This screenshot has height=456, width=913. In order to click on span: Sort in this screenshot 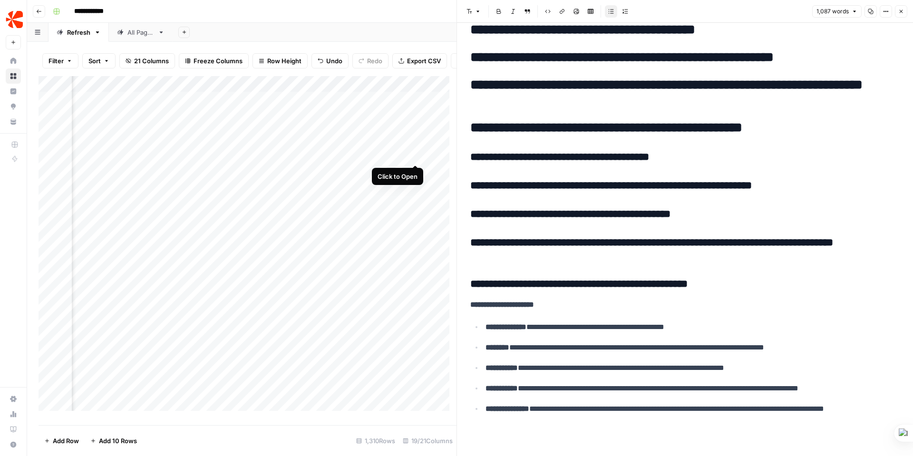, I will do `click(95, 61)`.